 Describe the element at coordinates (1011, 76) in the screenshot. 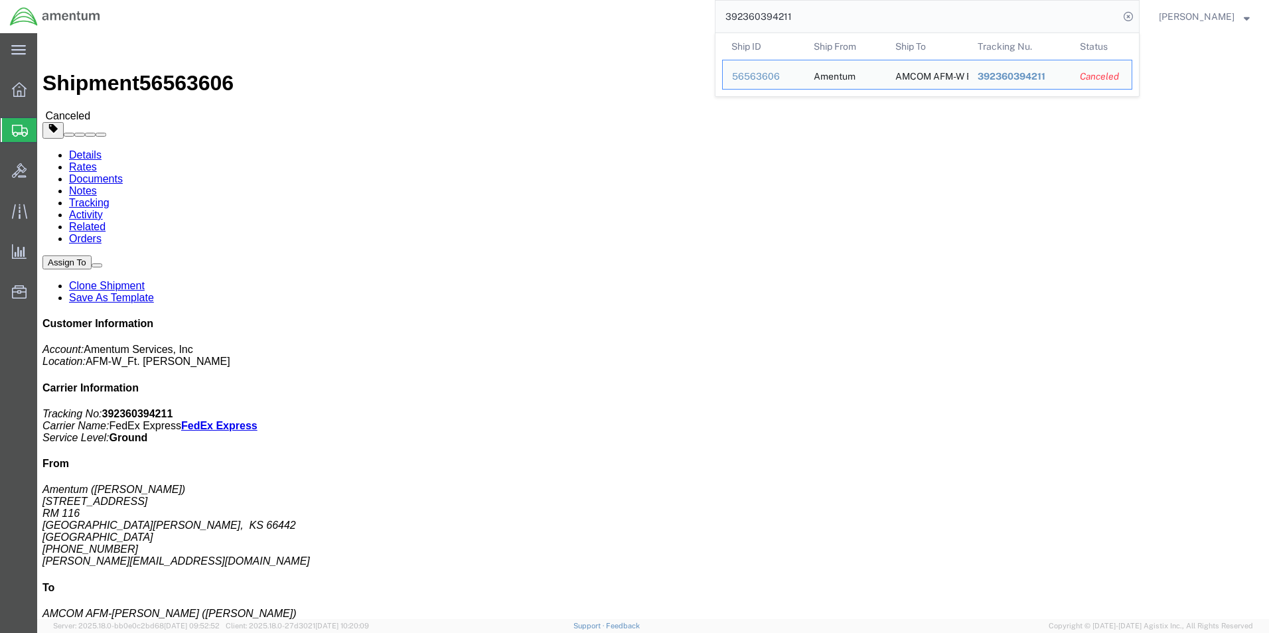

I see `span: 392360394211` at that location.